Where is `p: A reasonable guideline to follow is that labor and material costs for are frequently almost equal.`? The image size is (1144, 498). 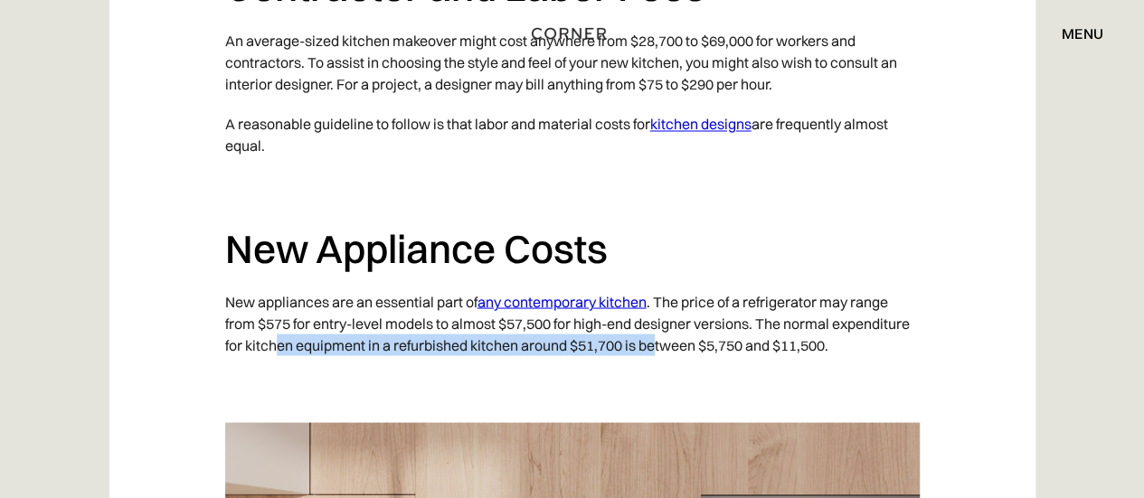 p: A reasonable guideline to follow is that labor and material costs for are frequently almost equal. is located at coordinates (573, 135).